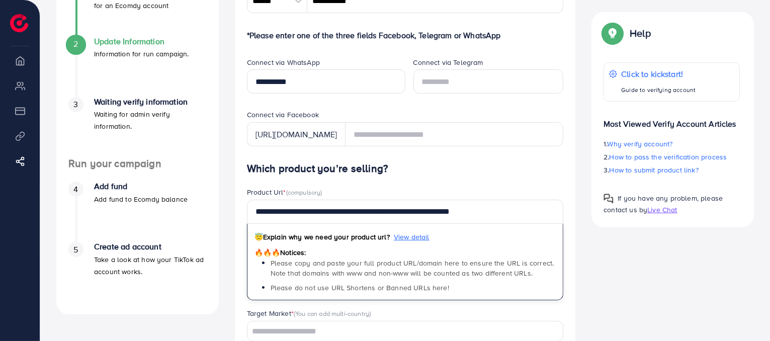  I want to click on span: Live Chat, so click(662, 210).